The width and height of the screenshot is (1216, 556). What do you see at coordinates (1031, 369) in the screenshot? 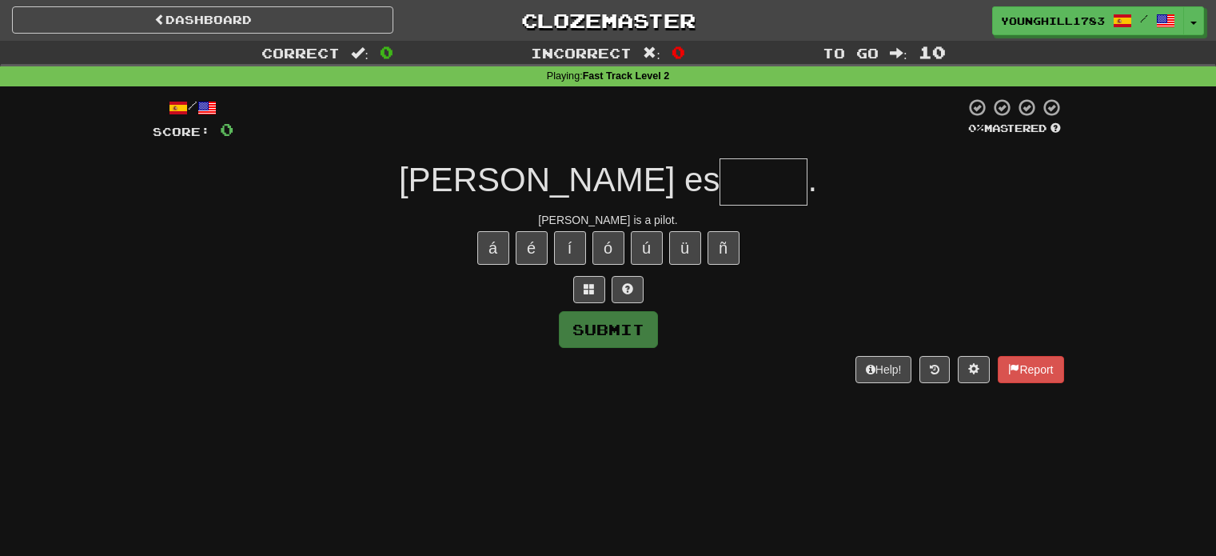
I see `button: Report` at bounding box center [1031, 369].